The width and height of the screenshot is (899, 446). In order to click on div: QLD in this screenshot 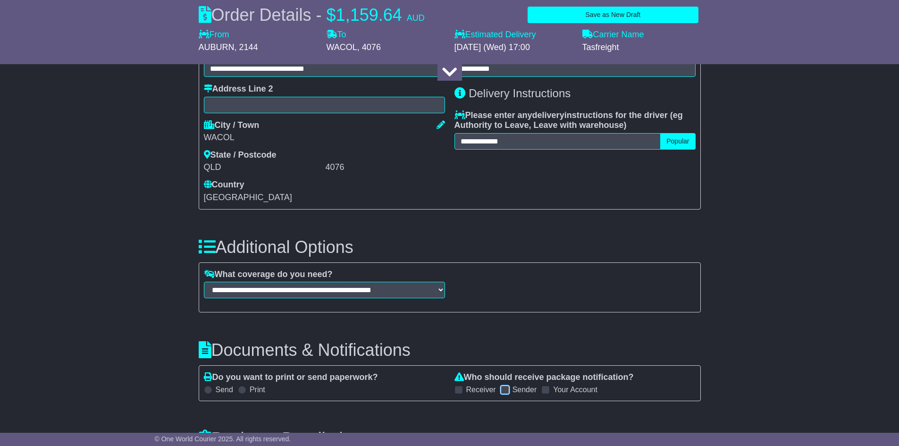, I will do `click(263, 168)`.